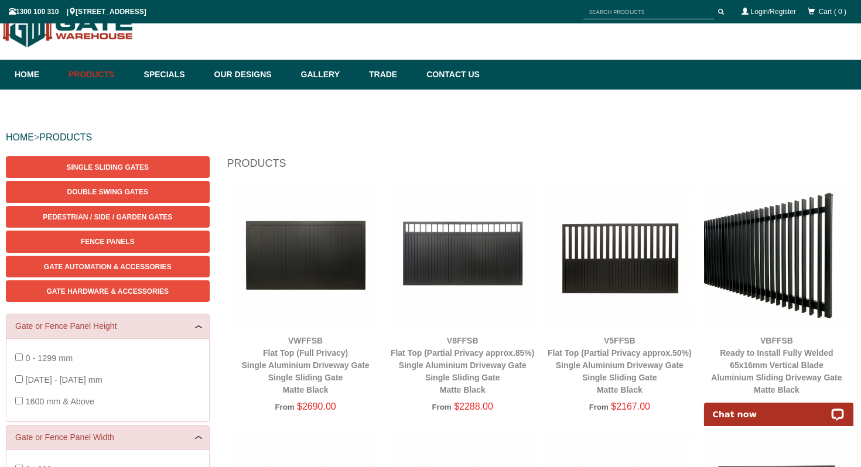 This screenshot has width=861, height=467. I want to click on a: Gate Hardware & Accessories, so click(108, 291).